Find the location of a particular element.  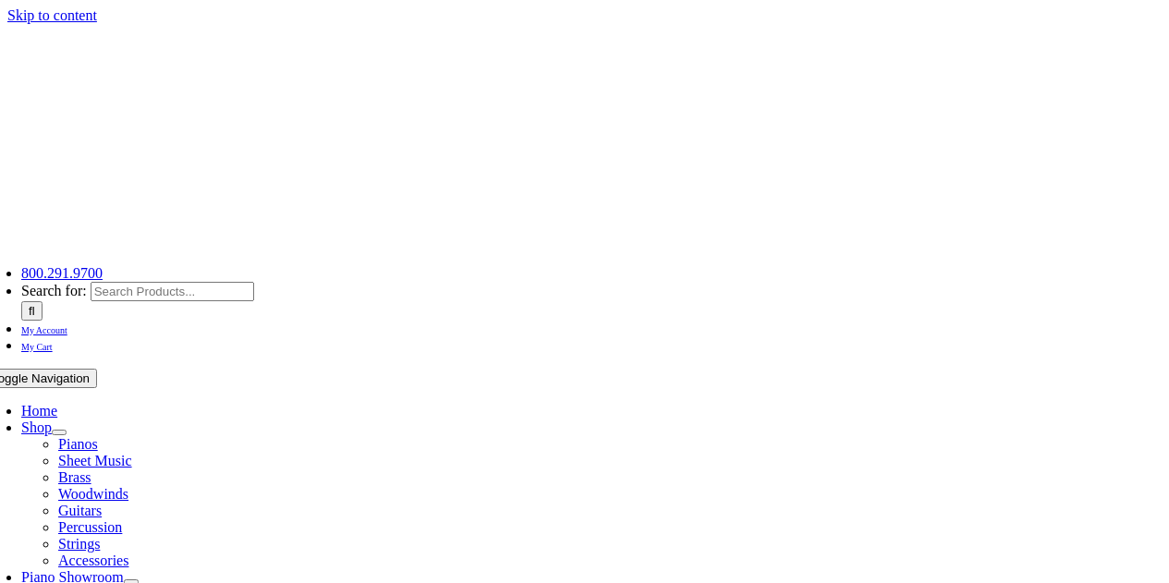

a: Woodwinds is located at coordinates (93, 494).